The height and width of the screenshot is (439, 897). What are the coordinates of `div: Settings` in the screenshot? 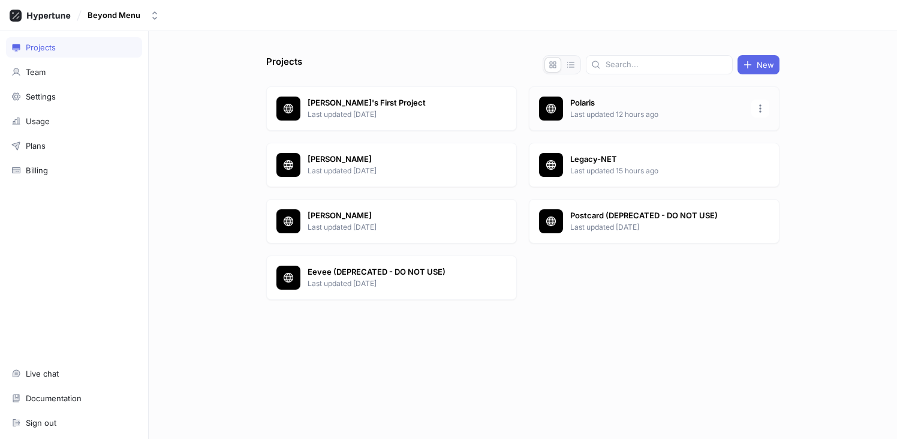 It's located at (41, 97).